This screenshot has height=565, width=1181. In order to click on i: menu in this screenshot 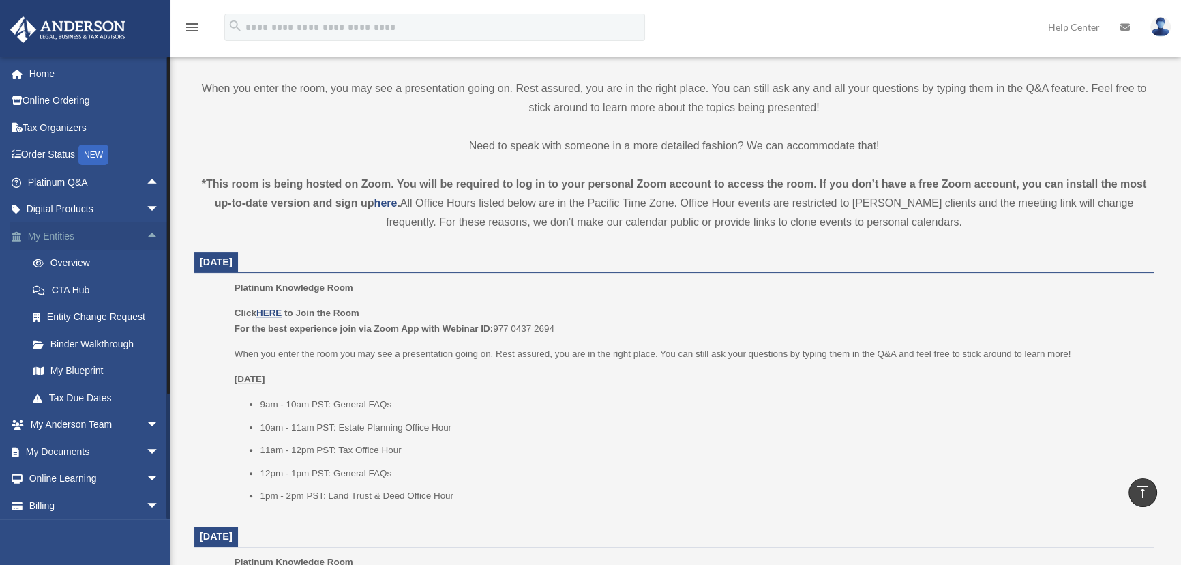, I will do `click(192, 27)`.